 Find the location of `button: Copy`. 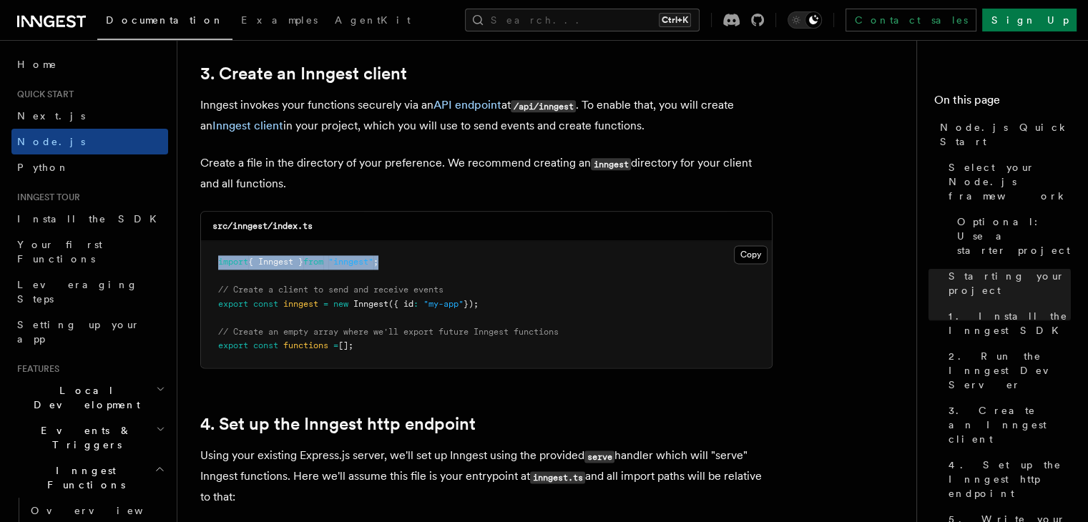

button: Copy is located at coordinates (750, 255).